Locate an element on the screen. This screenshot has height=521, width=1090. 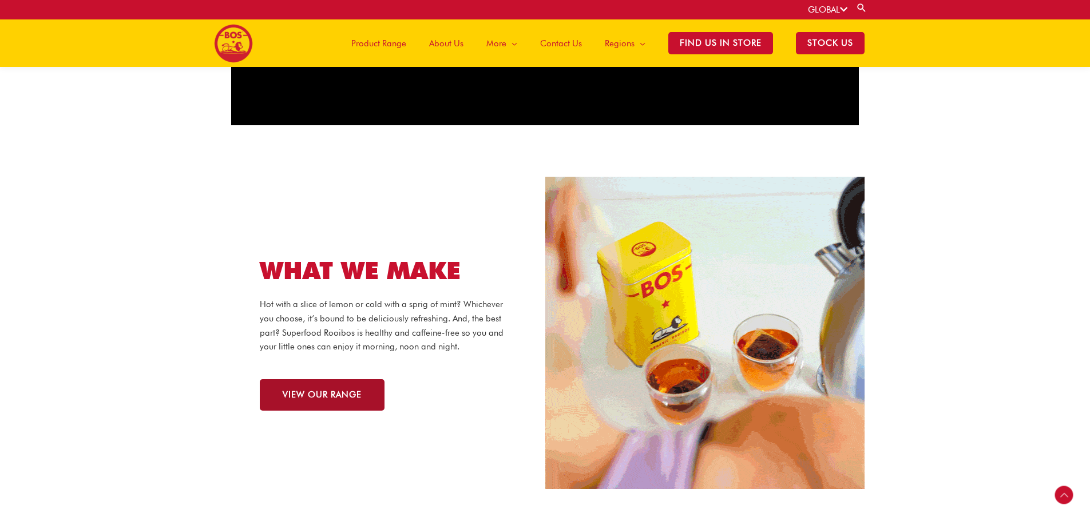
a: Contact Us is located at coordinates (561, 43).